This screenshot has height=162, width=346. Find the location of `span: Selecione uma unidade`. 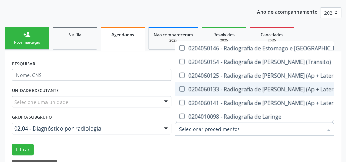

span: Selecione uma unidade is located at coordinates (41, 102).